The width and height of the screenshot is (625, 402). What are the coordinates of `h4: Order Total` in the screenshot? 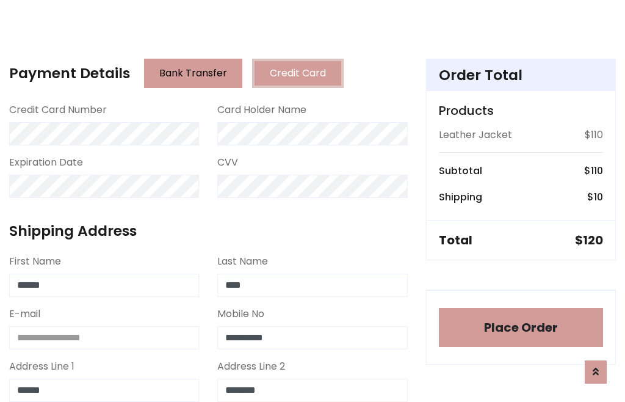 It's located at (521, 75).